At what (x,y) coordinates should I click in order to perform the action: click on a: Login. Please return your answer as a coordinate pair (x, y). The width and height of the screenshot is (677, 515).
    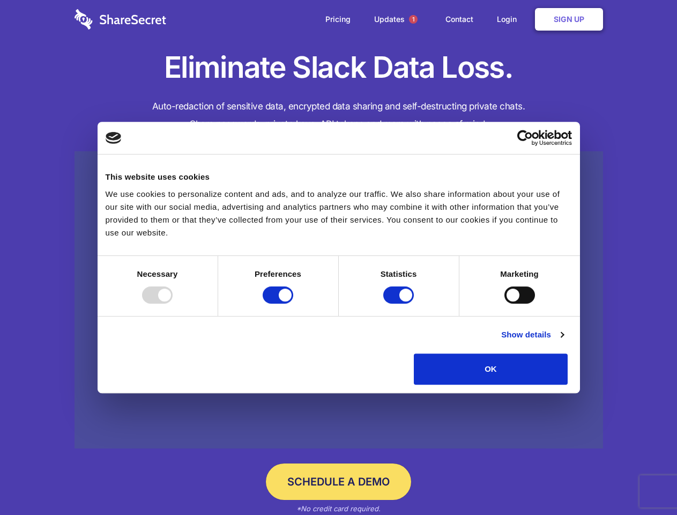
    Looking at the image, I should click on (510, 19).